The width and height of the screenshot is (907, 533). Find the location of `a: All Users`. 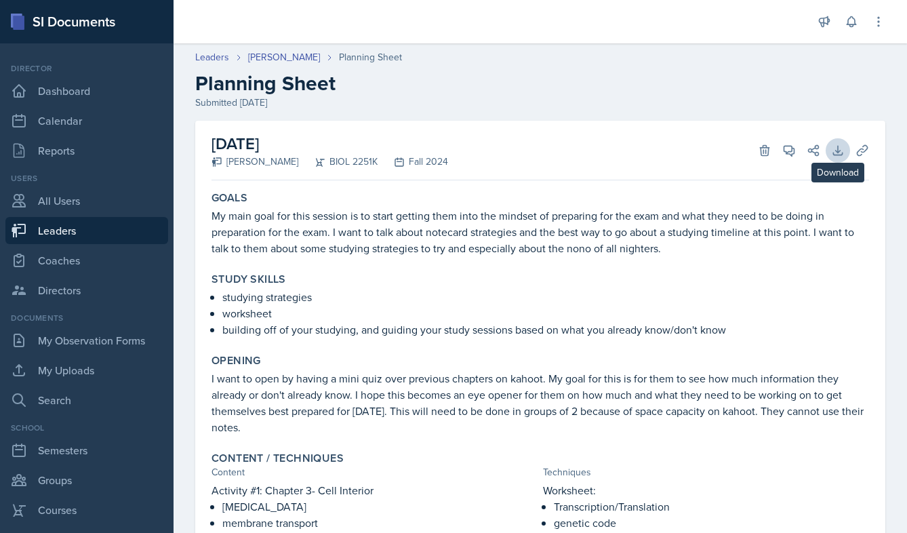

a: All Users is located at coordinates (87, 201).